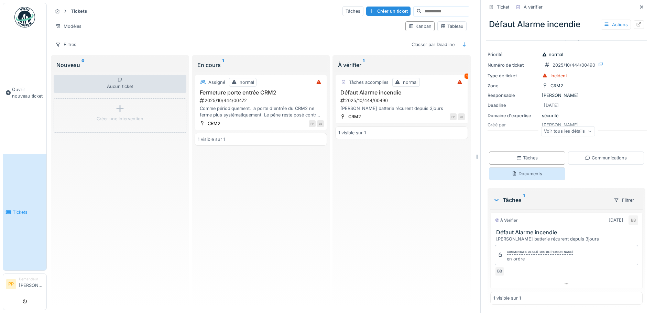  Describe the element at coordinates (514, 116) in the screenshot. I see `div: Domaine d'expertise` at that location.